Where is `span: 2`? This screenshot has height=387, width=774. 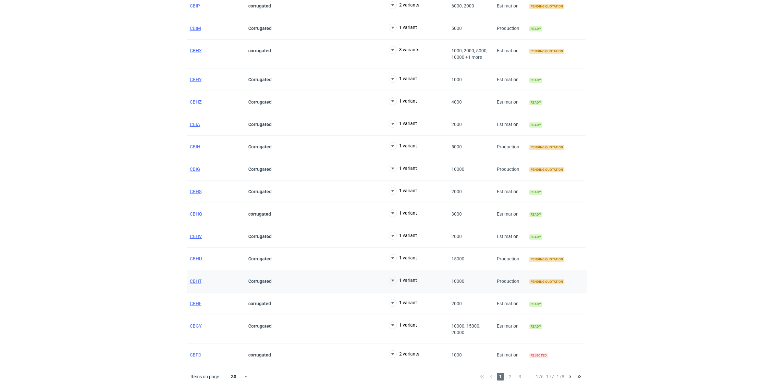 span: 2 is located at coordinates (510, 376).